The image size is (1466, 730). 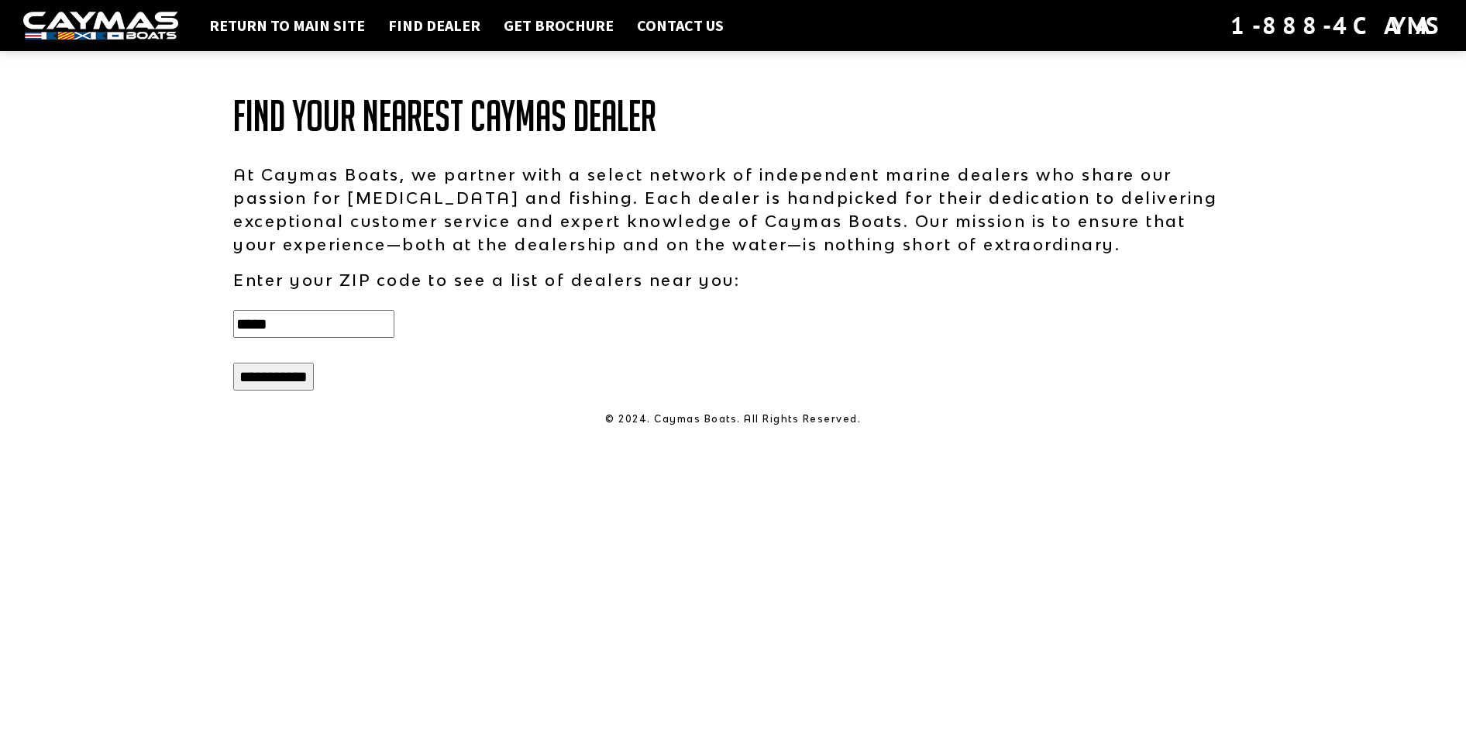 I want to click on p: Enter your ZIP code to see a list of dealers near you:, so click(x=733, y=280).